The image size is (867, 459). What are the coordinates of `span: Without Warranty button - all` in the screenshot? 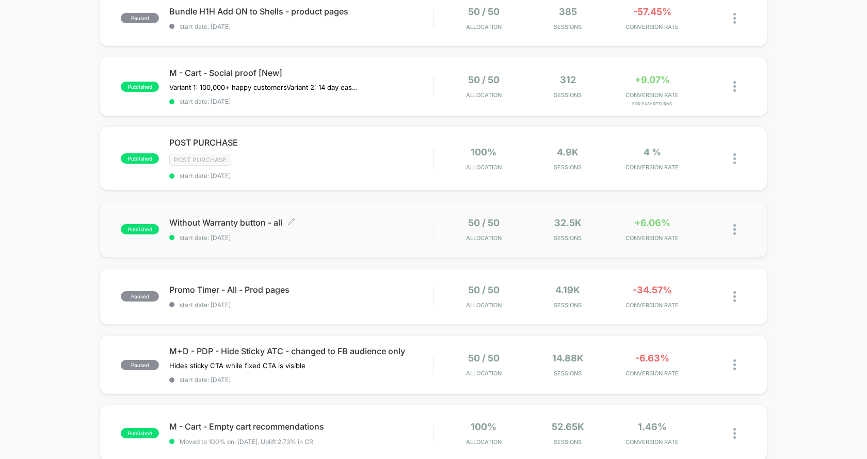 It's located at (301, 222).